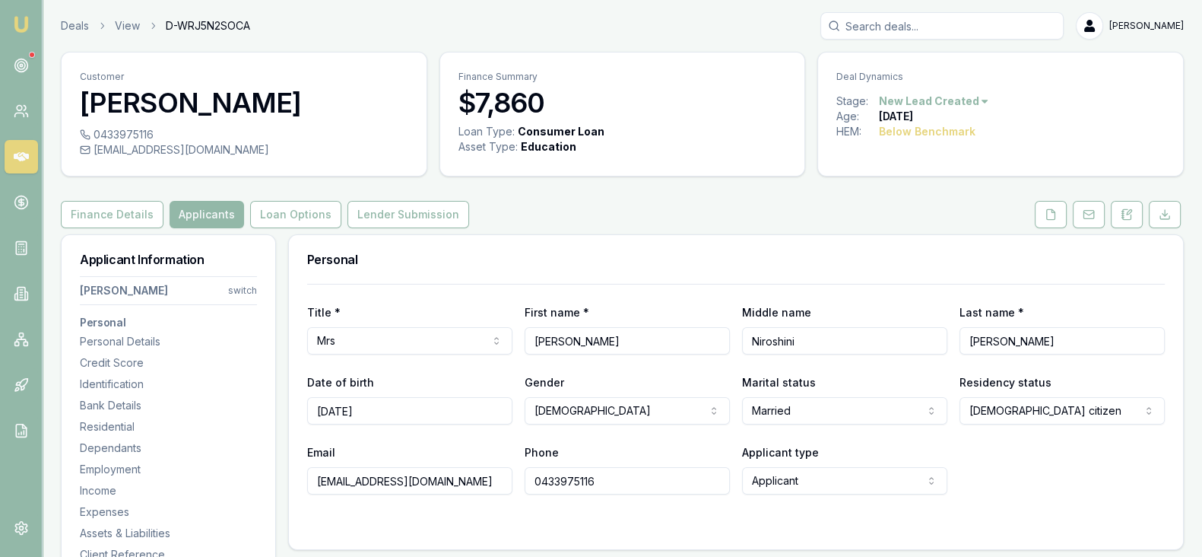 The height and width of the screenshot is (557, 1202). Describe the element at coordinates (1005, 382) in the screenshot. I see `label: Residency status` at that location.